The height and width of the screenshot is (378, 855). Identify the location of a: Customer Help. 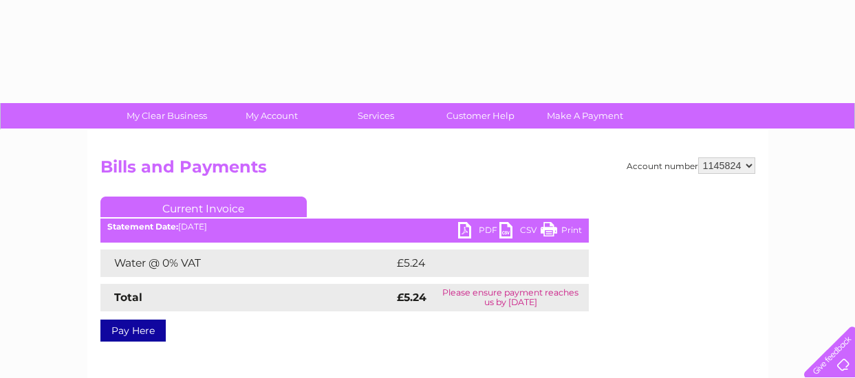
(480, 115).